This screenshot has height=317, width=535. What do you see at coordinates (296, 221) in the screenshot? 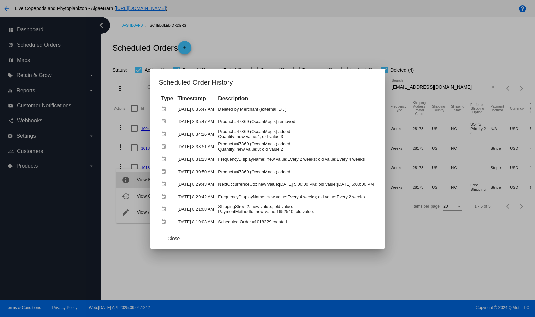
I see `td: Scheduled Order #1018229 created` at bounding box center [296, 221].